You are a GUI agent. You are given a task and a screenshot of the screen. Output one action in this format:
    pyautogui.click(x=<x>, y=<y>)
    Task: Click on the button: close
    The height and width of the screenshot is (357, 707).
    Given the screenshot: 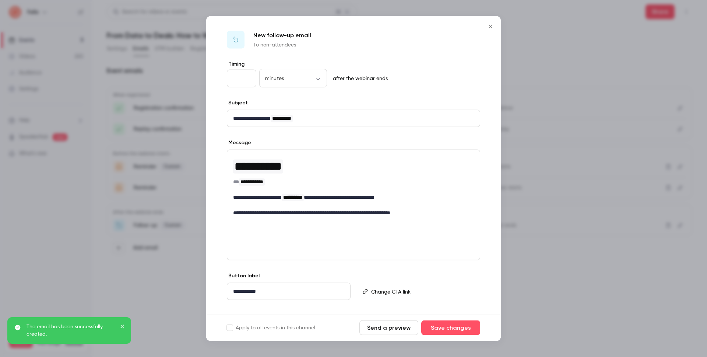 What is the action you would take?
    pyautogui.click(x=123, y=327)
    